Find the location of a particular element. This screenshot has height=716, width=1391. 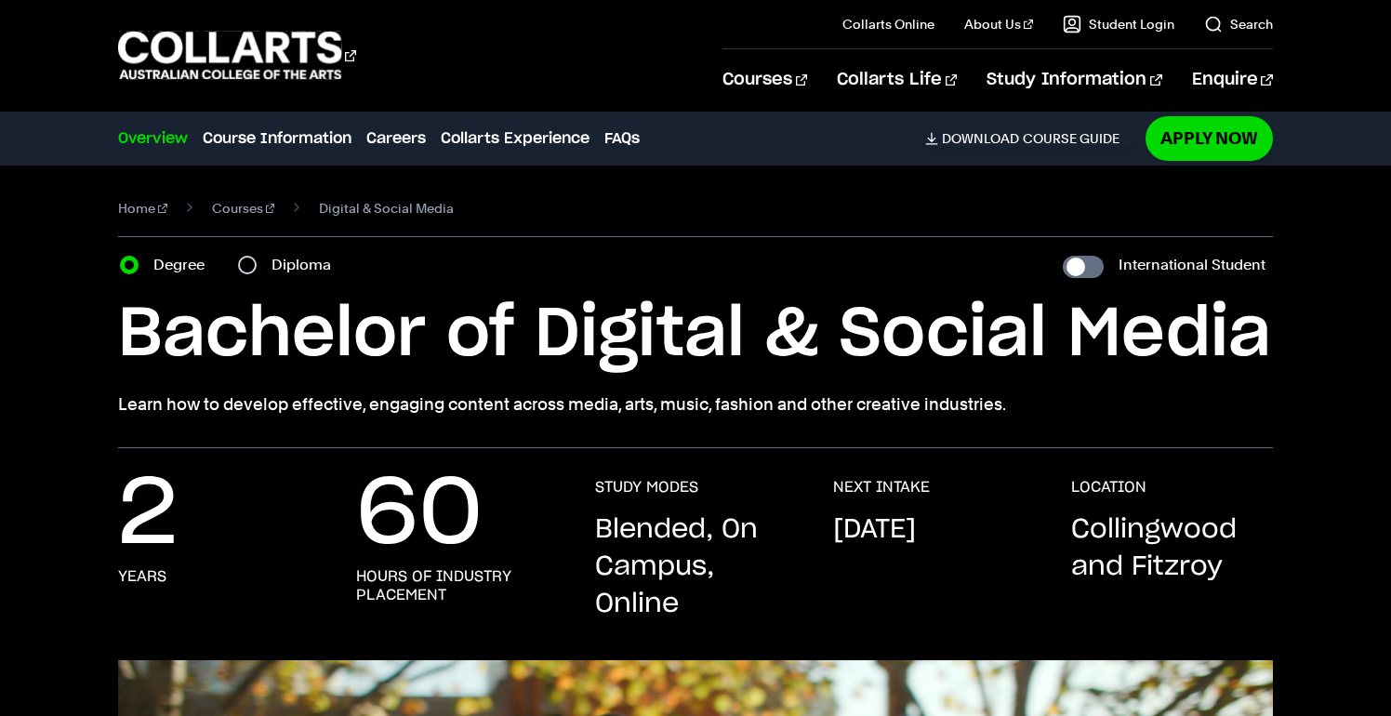

p: Learn how to develop effective, engaging content across media, arts, music, fashion and other cre... is located at coordinates (695, 404).